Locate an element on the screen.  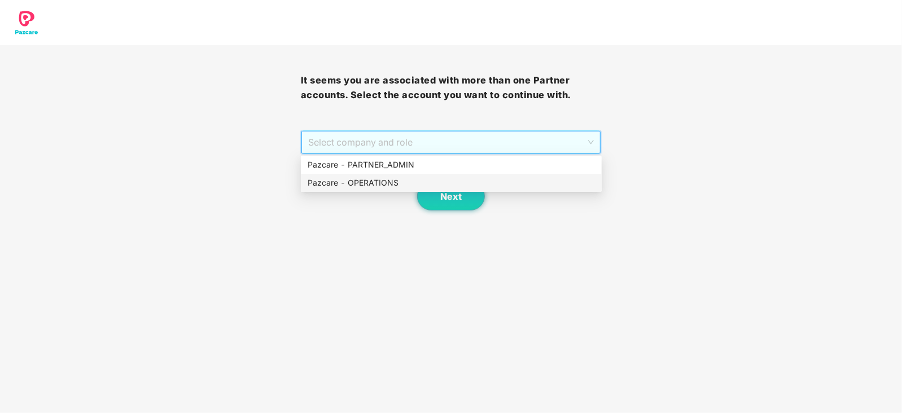
h3: It seems you are associated with more than one Partner accounts. Select the account you want to c... is located at coordinates (451, 87).